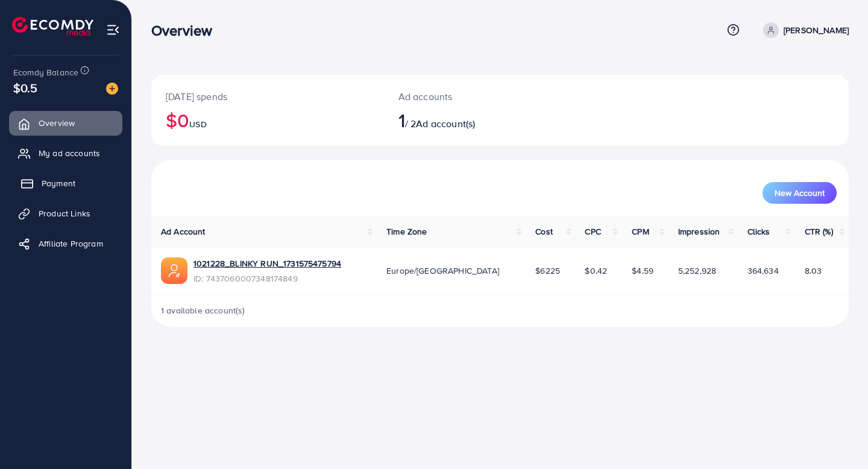 This screenshot has height=469, width=868. What do you see at coordinates (66, 153) in the screenshot?
I see `a: My ad accounts` at bounding box center [66, 153].